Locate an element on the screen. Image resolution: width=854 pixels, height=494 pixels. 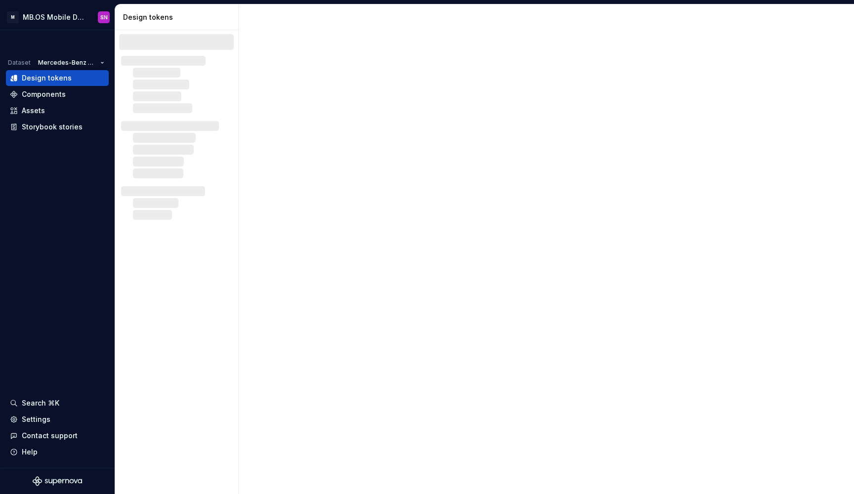
a: Settings is located at coordinates (57, 420).